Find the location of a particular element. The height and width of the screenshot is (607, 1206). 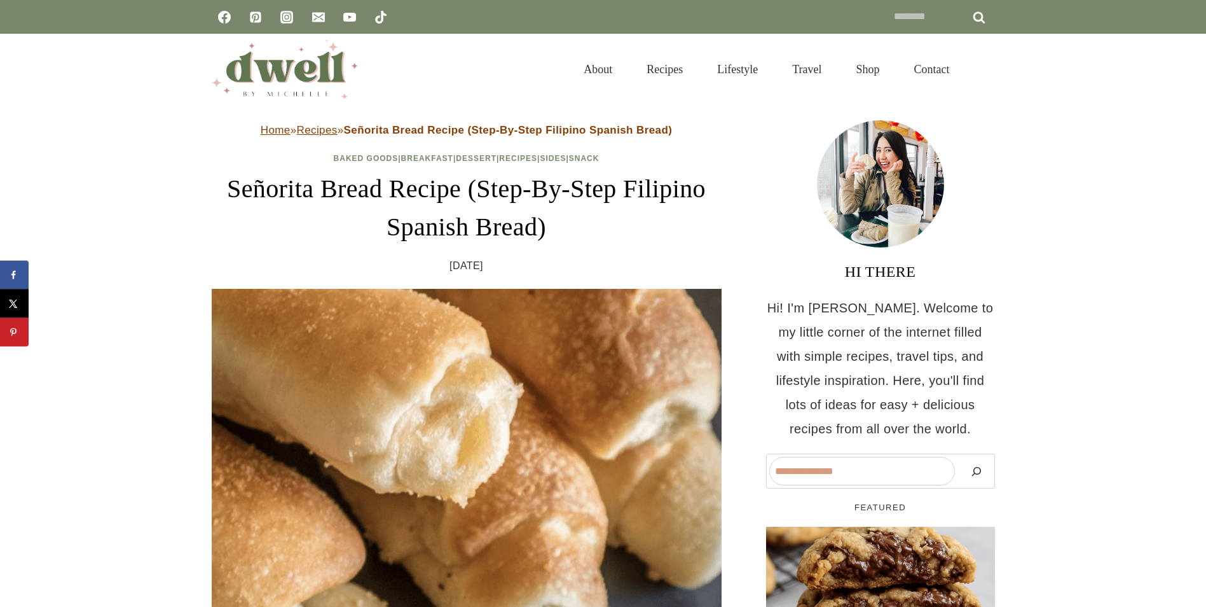

a: YouTube is located at coordinates (350, 17).